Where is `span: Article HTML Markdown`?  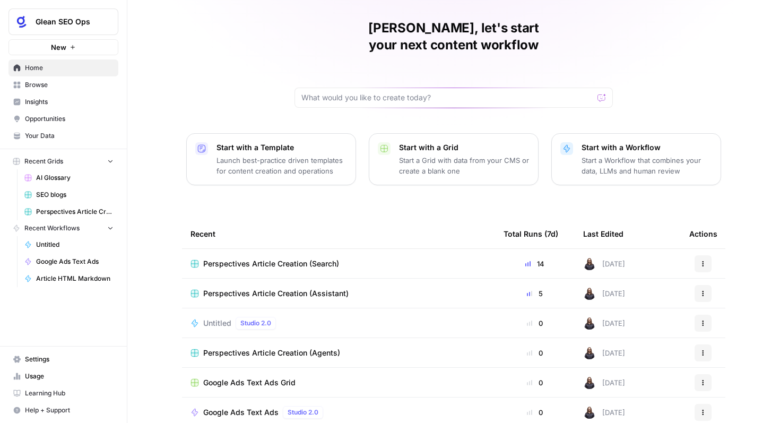 span: Article HTML Markdown is located at coordinates (75, 278).